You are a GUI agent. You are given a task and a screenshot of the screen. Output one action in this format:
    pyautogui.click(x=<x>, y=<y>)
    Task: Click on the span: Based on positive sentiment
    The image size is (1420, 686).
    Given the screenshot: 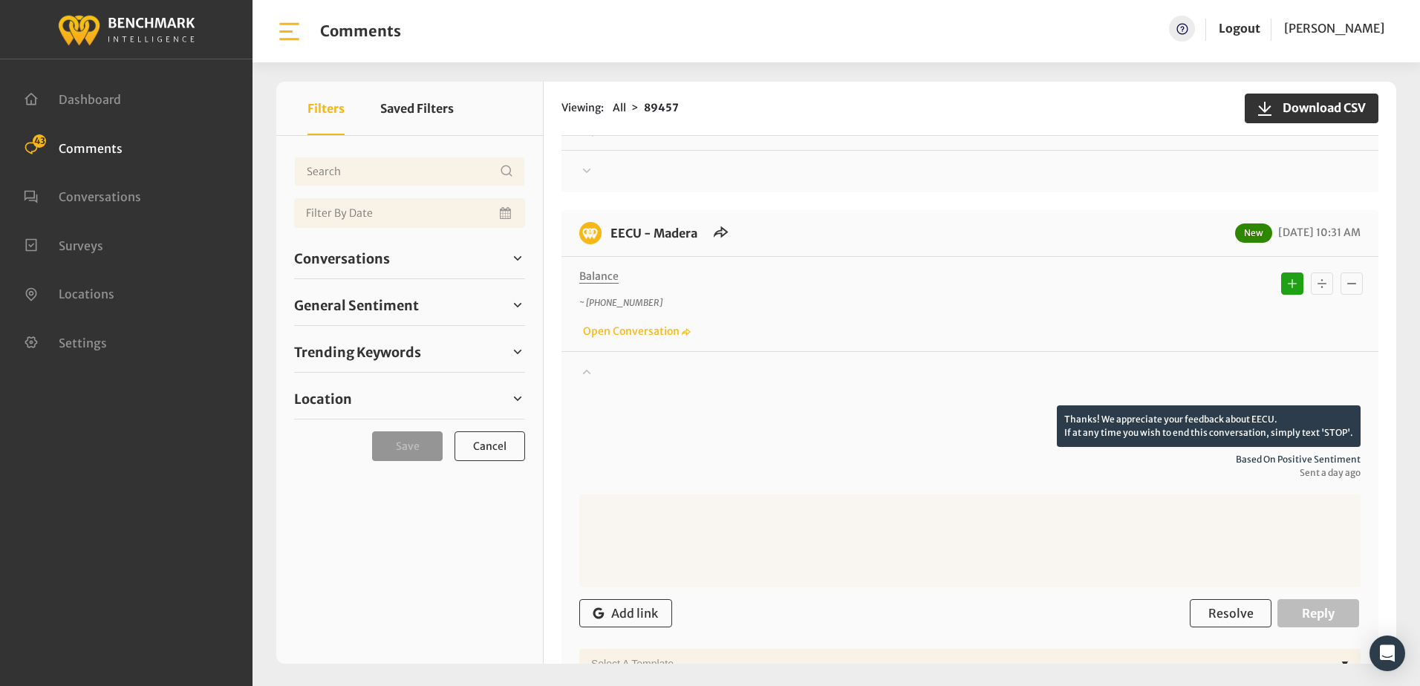 What is the action you would take?
    pyautogui.click(x=970, y=460)
    